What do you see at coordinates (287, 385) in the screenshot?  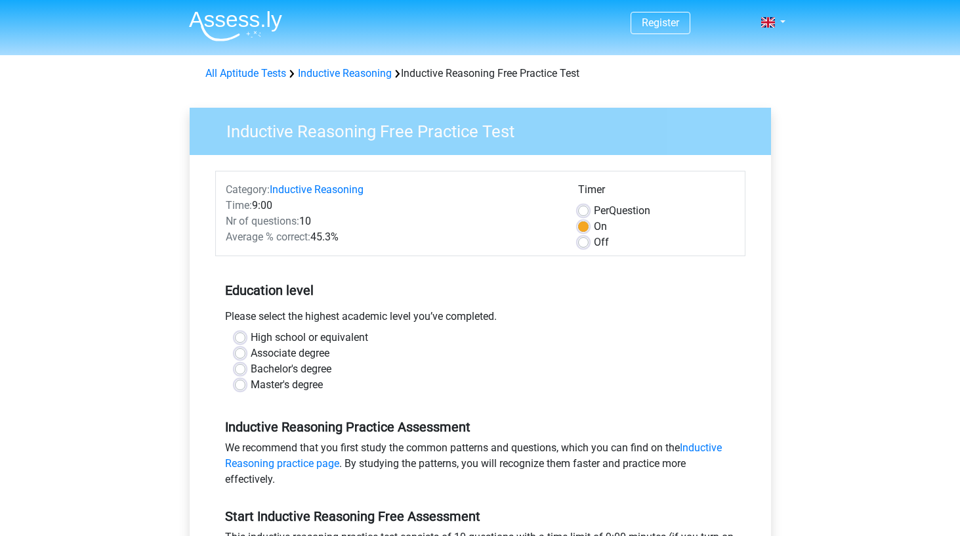 I see `label: Master's degree` at bounding box center [287, 385].